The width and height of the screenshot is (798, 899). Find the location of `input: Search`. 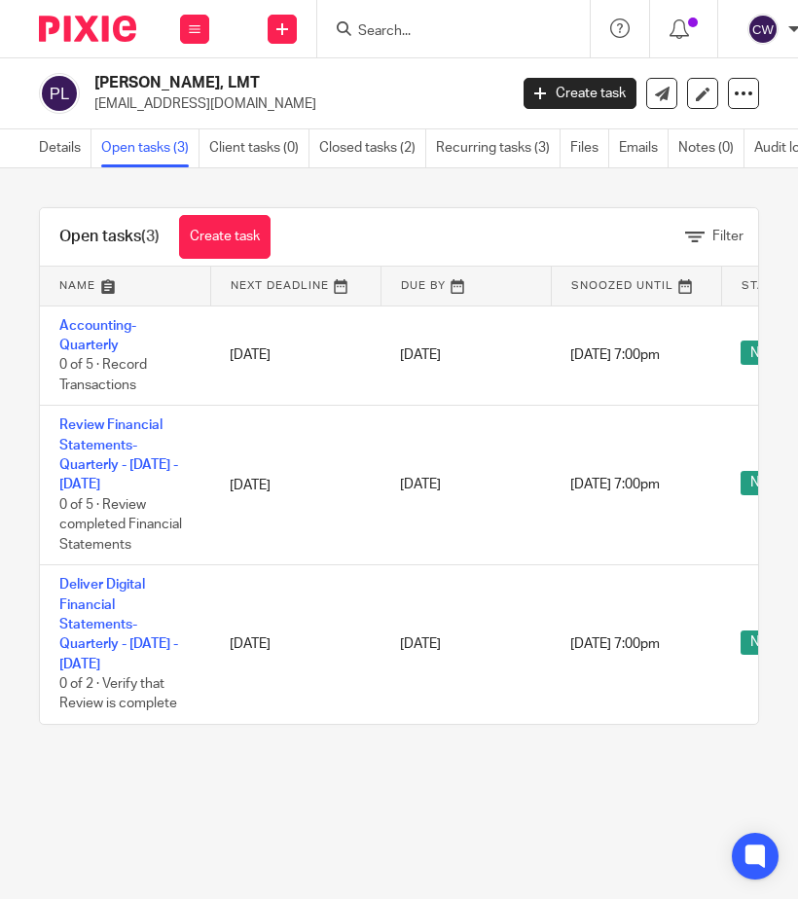

input: Search is located at coordinates (444, 32).